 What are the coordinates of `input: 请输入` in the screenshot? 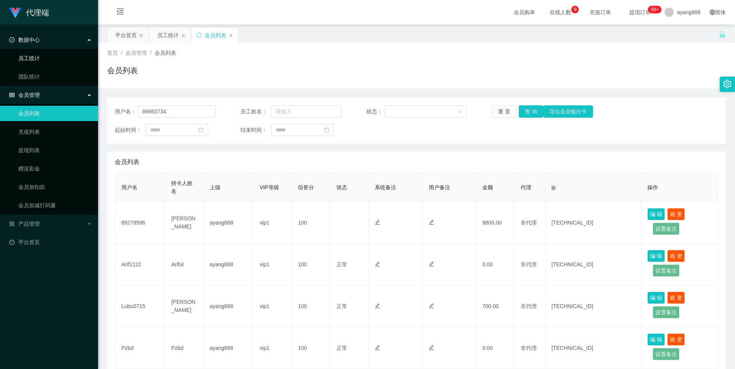 It's located at (176, 111).